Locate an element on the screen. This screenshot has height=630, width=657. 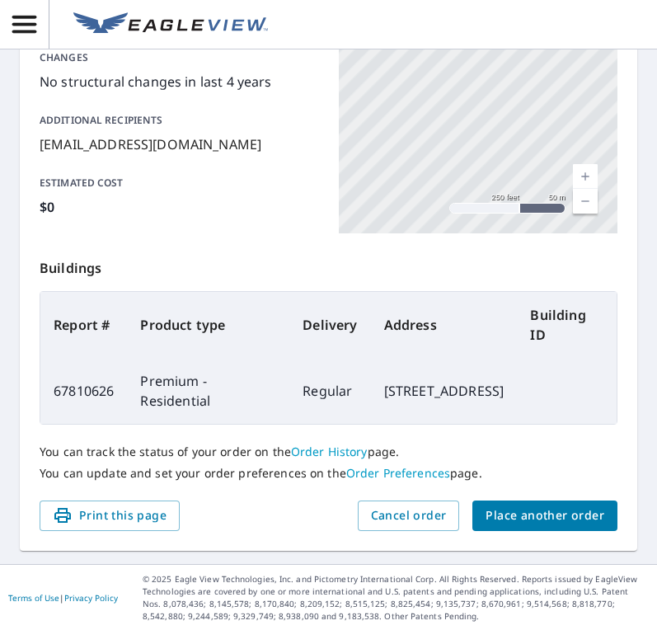
button: Print this page is located at coordinates (110, 515).